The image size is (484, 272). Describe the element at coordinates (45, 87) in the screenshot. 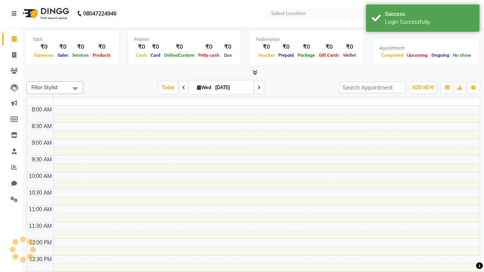

I see `span: Filter Stylist` at that location.